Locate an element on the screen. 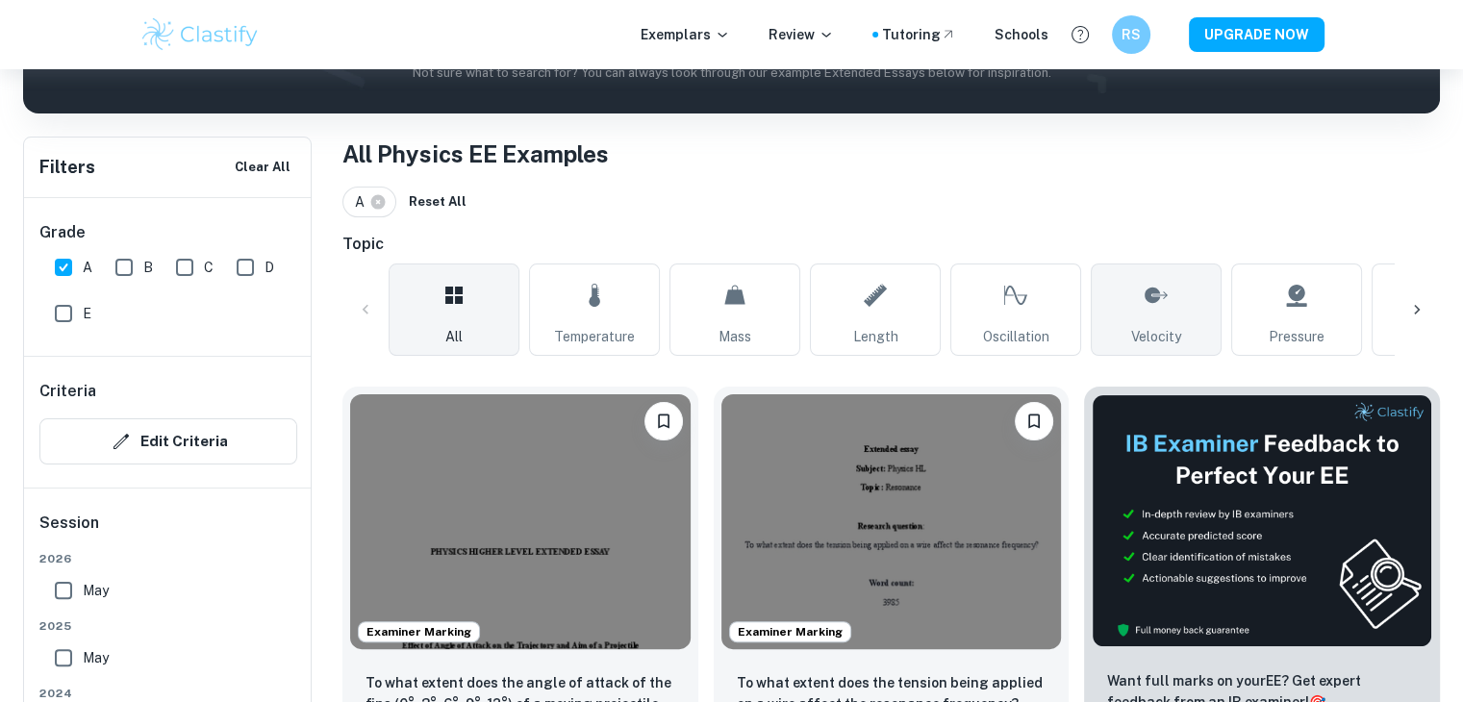 This screenshot has width=1463, height=702. span: All is located at coordinates (454, 337).